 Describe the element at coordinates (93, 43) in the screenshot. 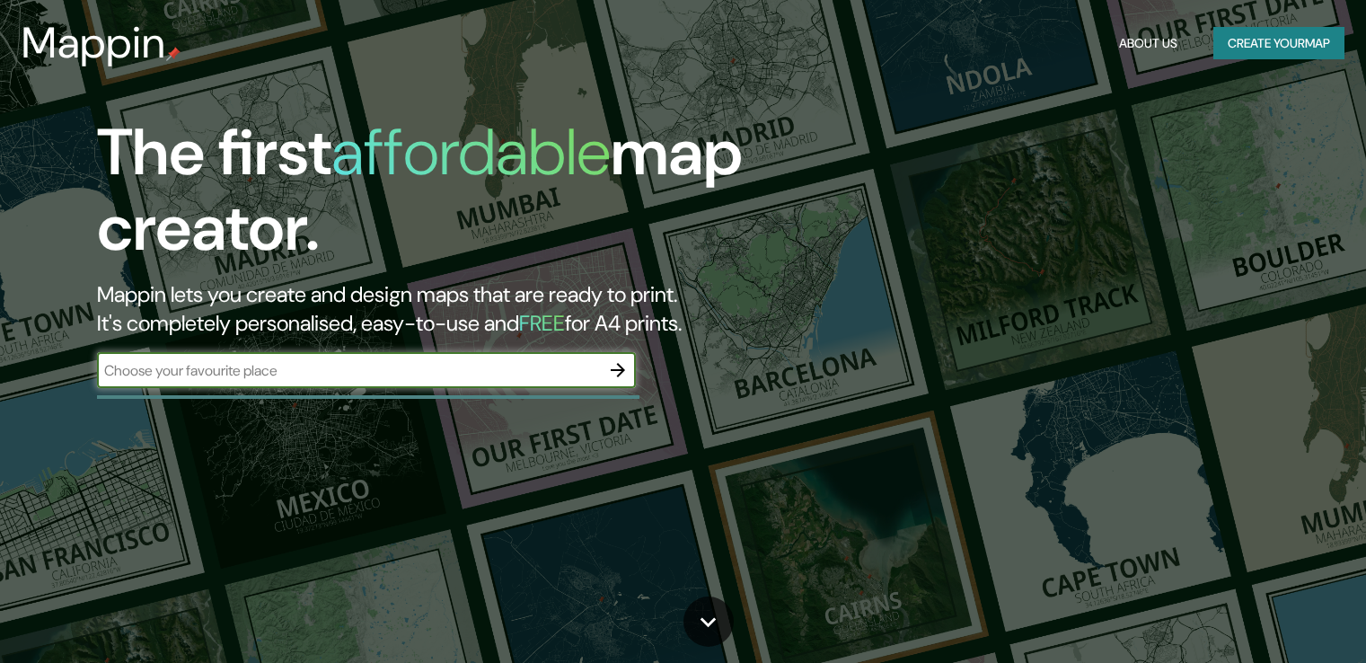

I see `h3: Mappin` at that location.